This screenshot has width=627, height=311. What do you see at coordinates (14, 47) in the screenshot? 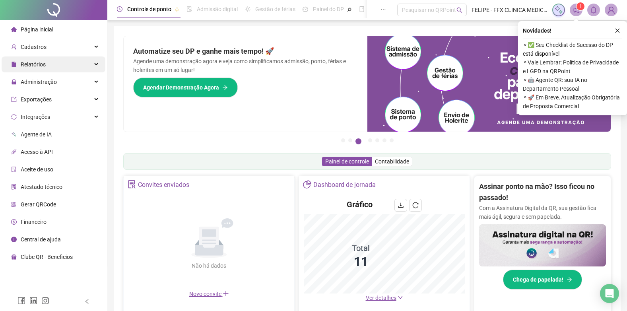
I see `span: user-add` at bounding box center [14, 47].